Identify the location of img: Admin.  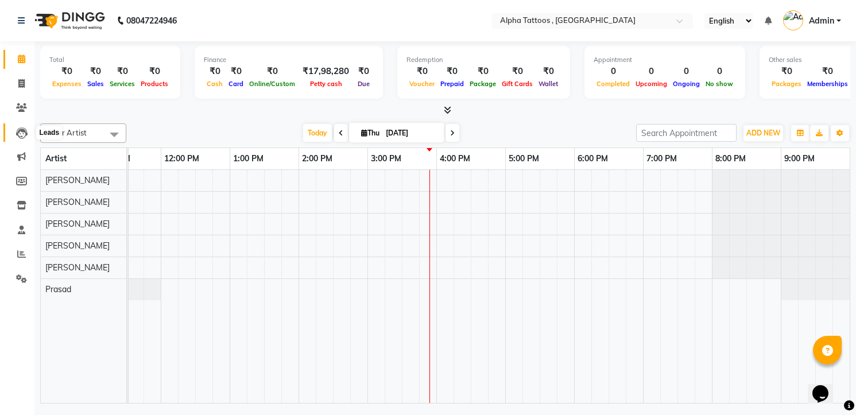
(793, 20).